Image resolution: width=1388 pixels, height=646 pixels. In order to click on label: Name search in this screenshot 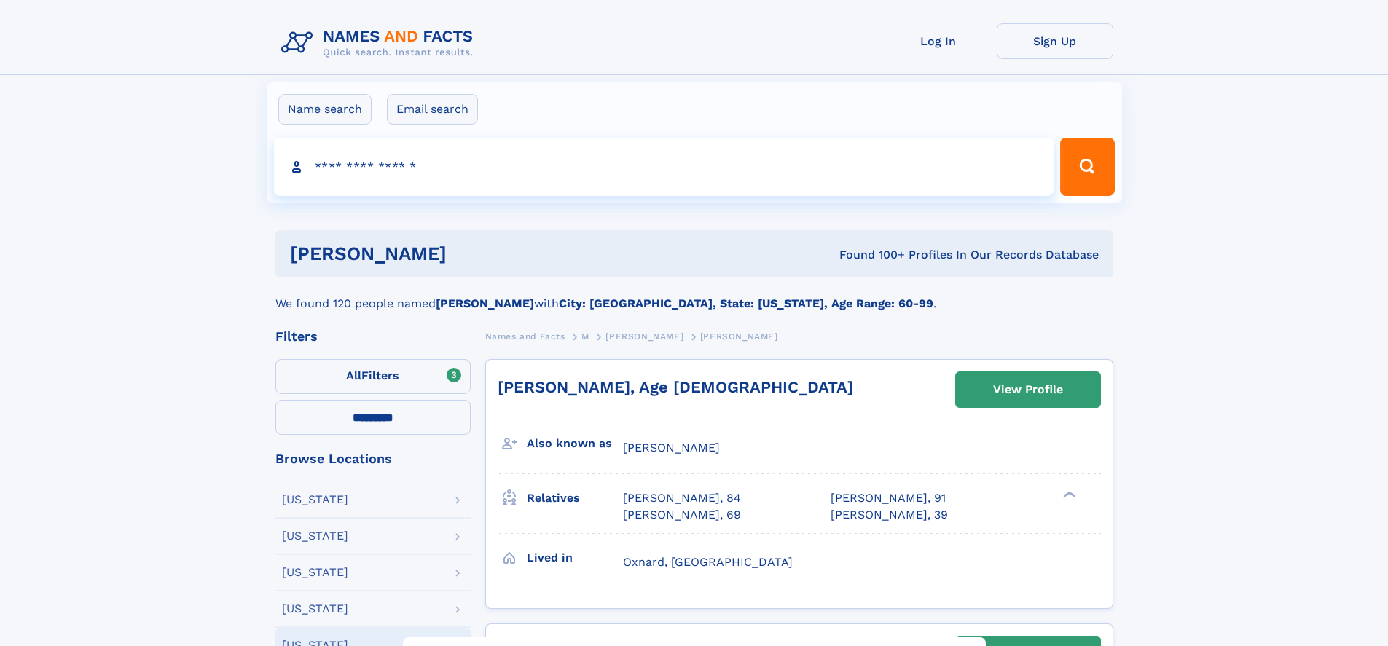, I will do `click(325, 109)`.